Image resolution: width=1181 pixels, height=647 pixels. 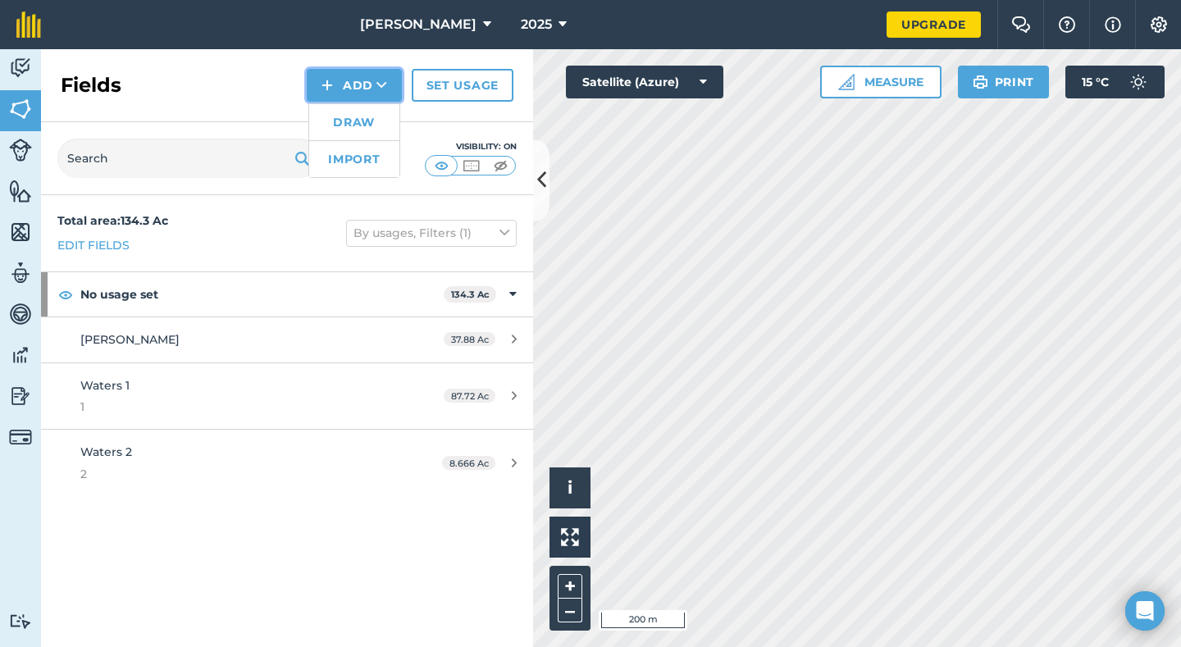 I want to click on strong: Total area : 134.3 Ac, so click(x=112, y=221).